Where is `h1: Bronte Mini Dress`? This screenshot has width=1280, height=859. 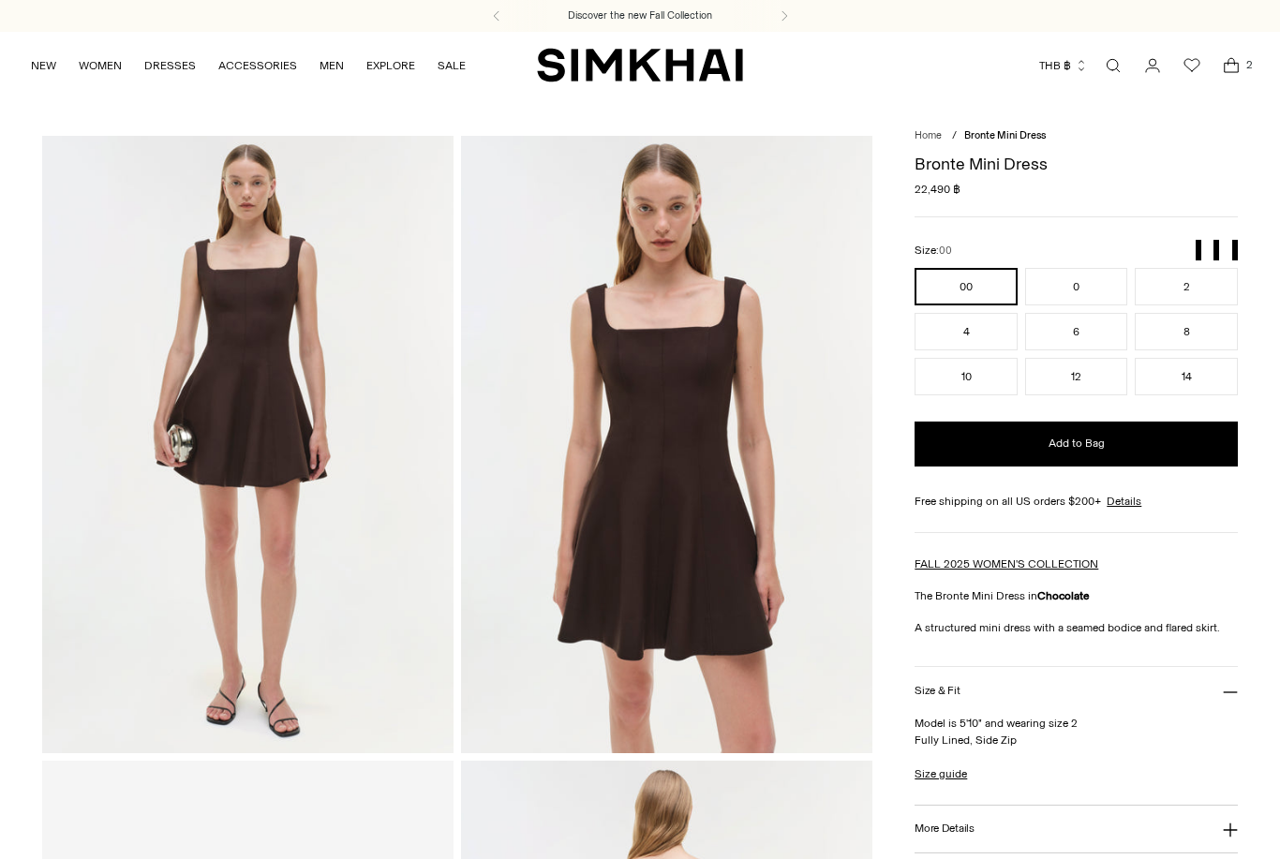
h1: Bronte Mini Dress is located at coordinates (1076, 164).